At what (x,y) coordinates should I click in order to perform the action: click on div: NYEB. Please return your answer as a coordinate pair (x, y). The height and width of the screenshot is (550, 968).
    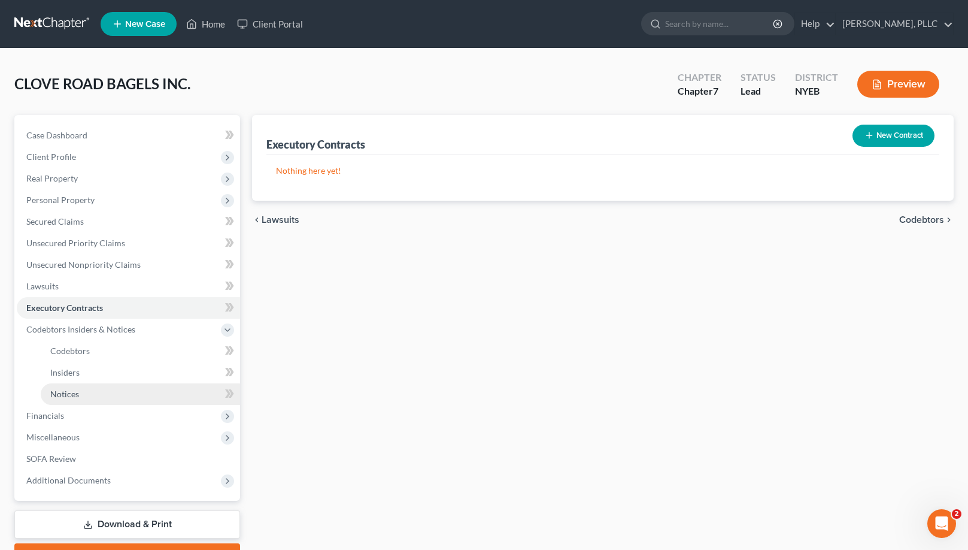
    Looking at the image, I should click on (817, 91).